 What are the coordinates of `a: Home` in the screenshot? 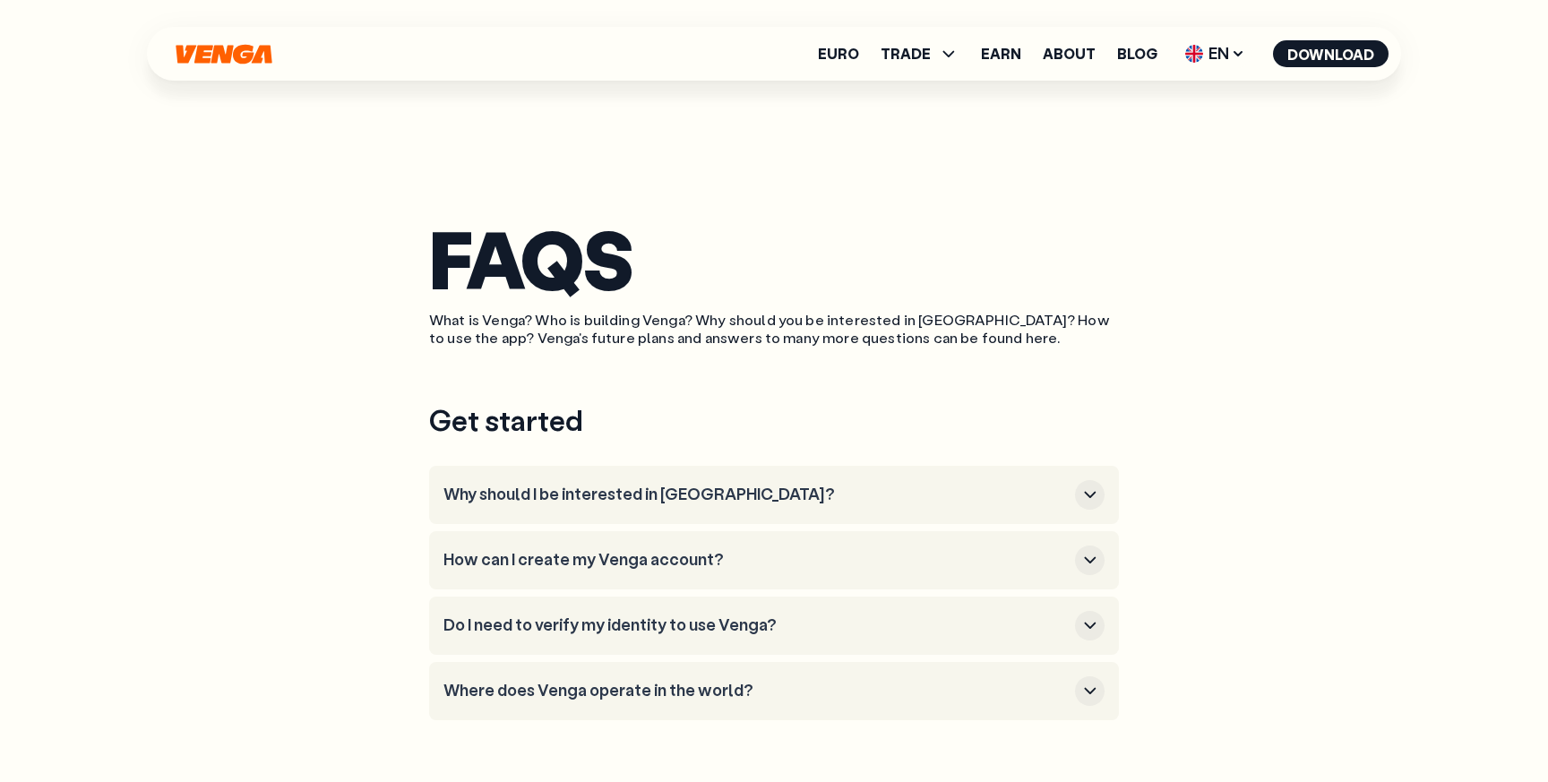 It's located at (224, 54).